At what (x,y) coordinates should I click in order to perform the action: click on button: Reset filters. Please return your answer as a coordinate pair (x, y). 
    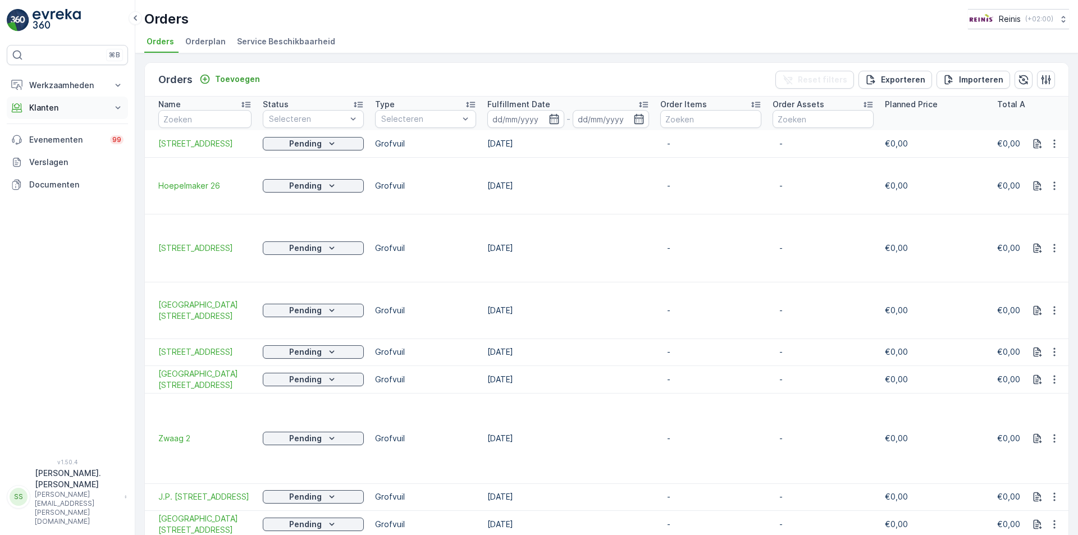
    Looking at the image, I should click on (814, 80).